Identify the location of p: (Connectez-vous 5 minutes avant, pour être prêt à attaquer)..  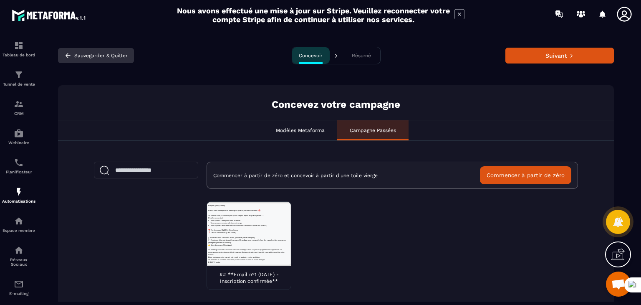
(140, 110).